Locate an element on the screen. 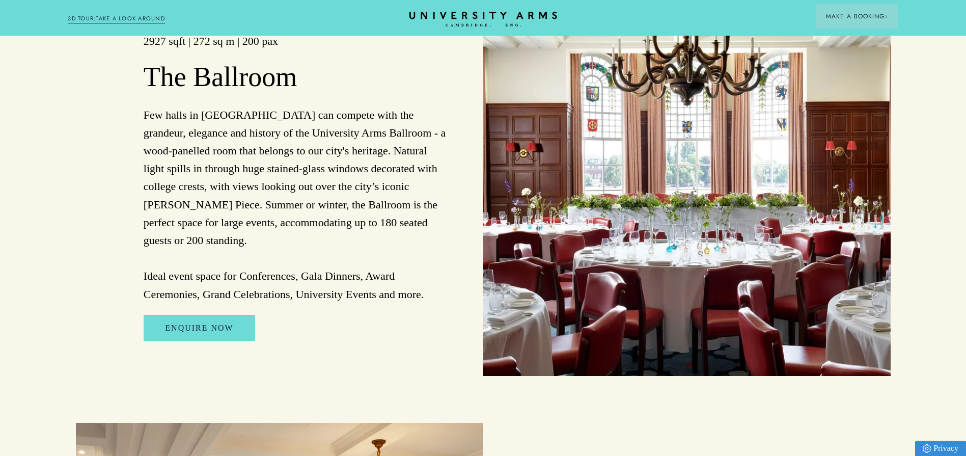 The height and width of the screenshot is (456, 966). a: Privacy is located at coordinates (941, 448).